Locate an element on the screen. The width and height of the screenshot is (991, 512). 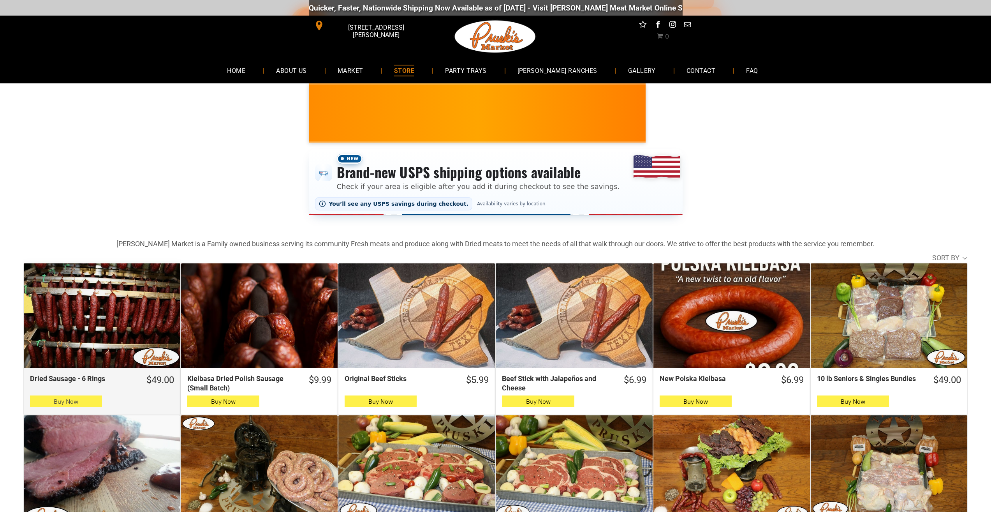
p: Check if your area is eligible after you add it during checkout to see the savings. is located at coordinates (478, 186).